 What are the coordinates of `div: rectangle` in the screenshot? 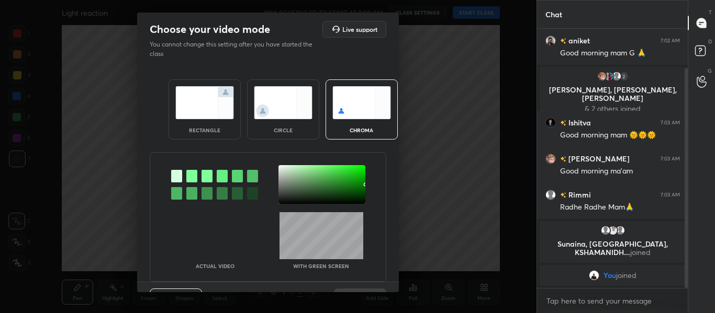 It's located at (205, 130).